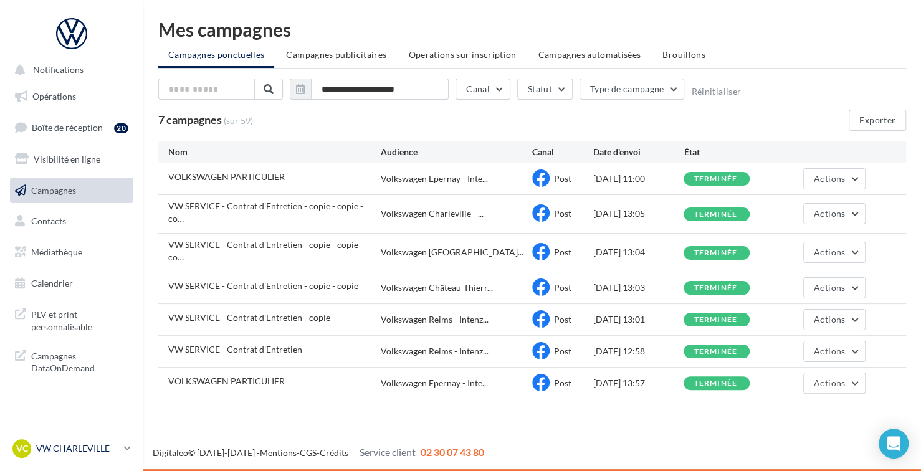  I want to click on button: Exporter, so click(877, 120).